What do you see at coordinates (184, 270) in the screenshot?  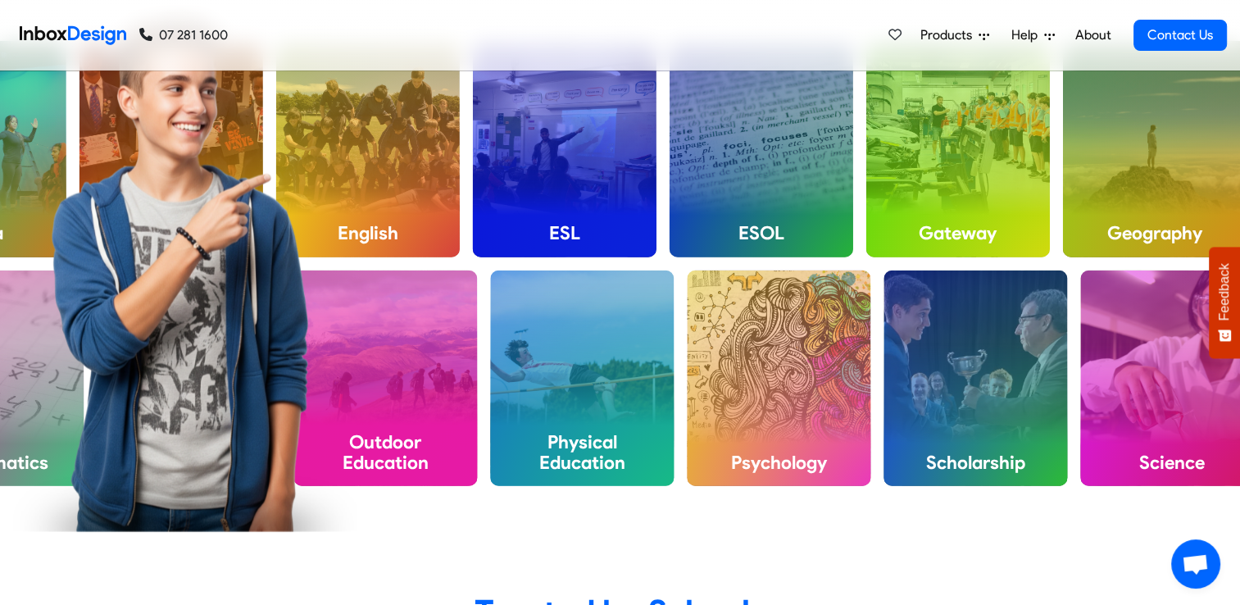 I see `img: boy_pointing_to_right.png` at bounding box center [184, 270].